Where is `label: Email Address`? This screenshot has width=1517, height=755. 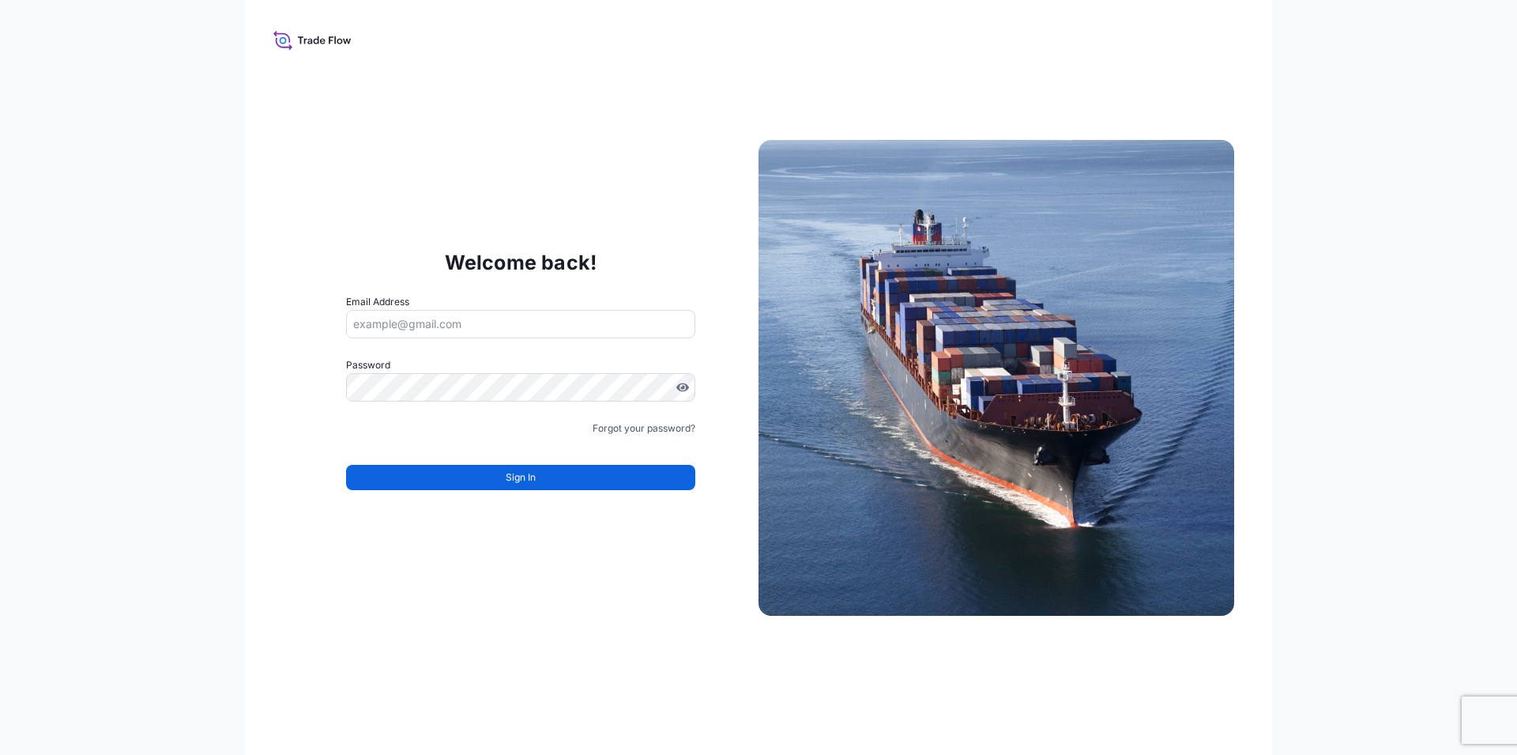
label: Email Address is located at coordinates (378, 302).